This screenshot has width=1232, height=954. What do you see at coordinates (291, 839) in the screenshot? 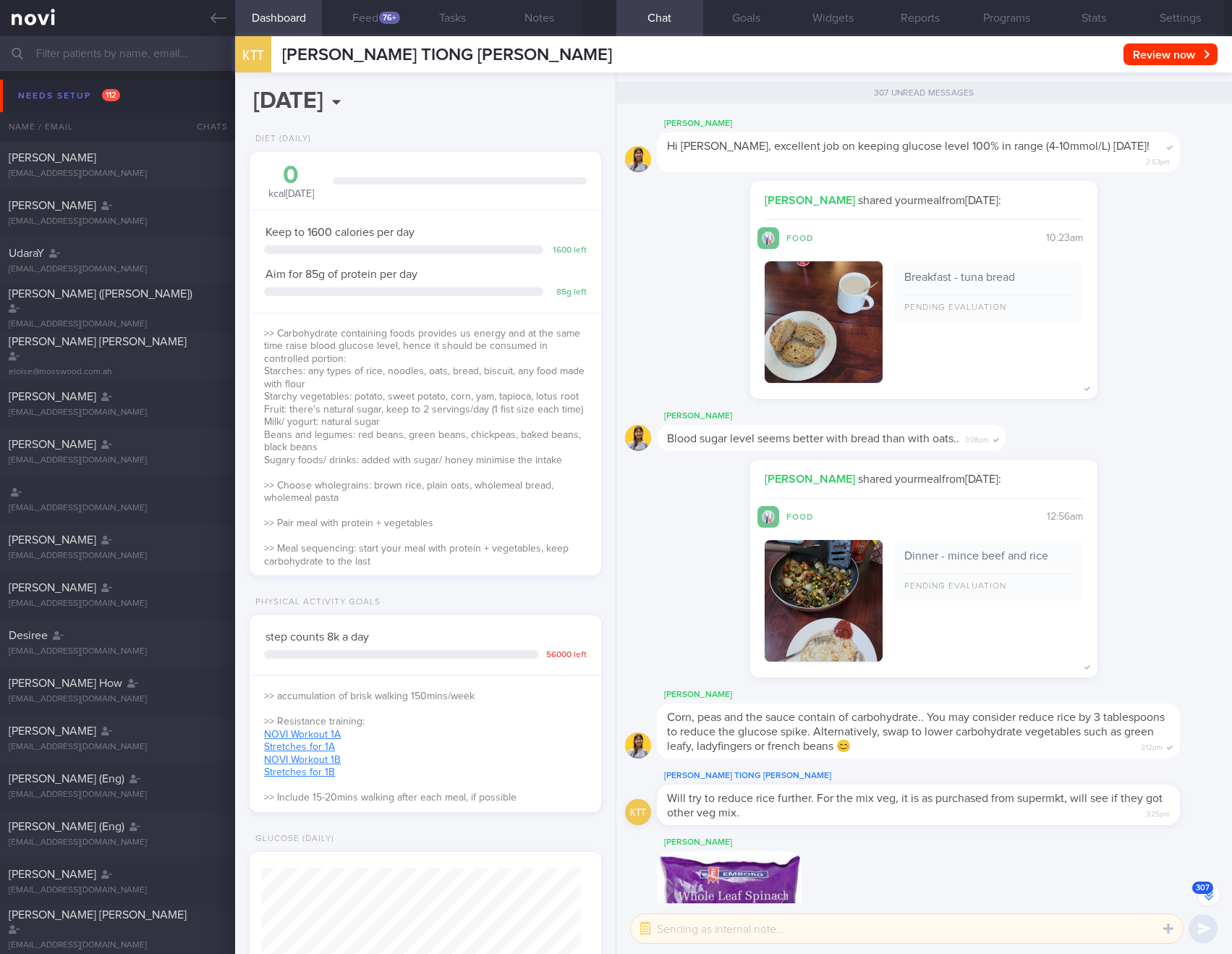
I see `div: Glucose (Daily)` at bounding box center [291, 839].